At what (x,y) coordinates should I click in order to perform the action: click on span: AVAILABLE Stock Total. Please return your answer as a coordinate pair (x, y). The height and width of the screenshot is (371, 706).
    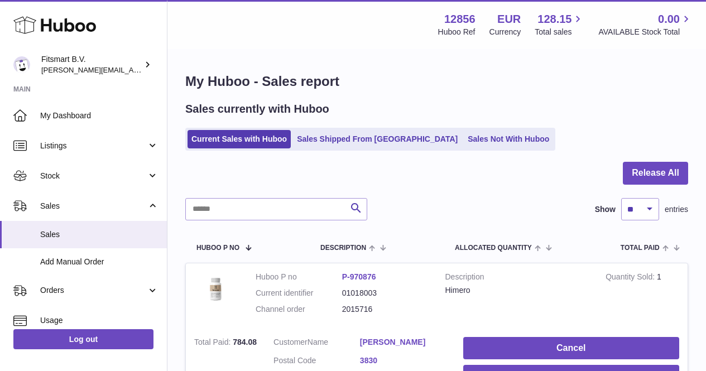
    Looking at the image, I should click on (645, 32).